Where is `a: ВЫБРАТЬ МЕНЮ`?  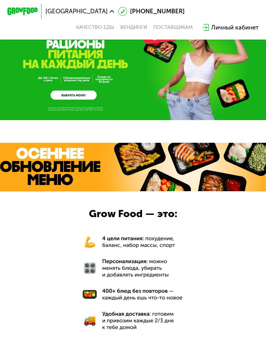 a: ВЫБРАТЬ МЕНЮ is located at coordinates (74, 95).